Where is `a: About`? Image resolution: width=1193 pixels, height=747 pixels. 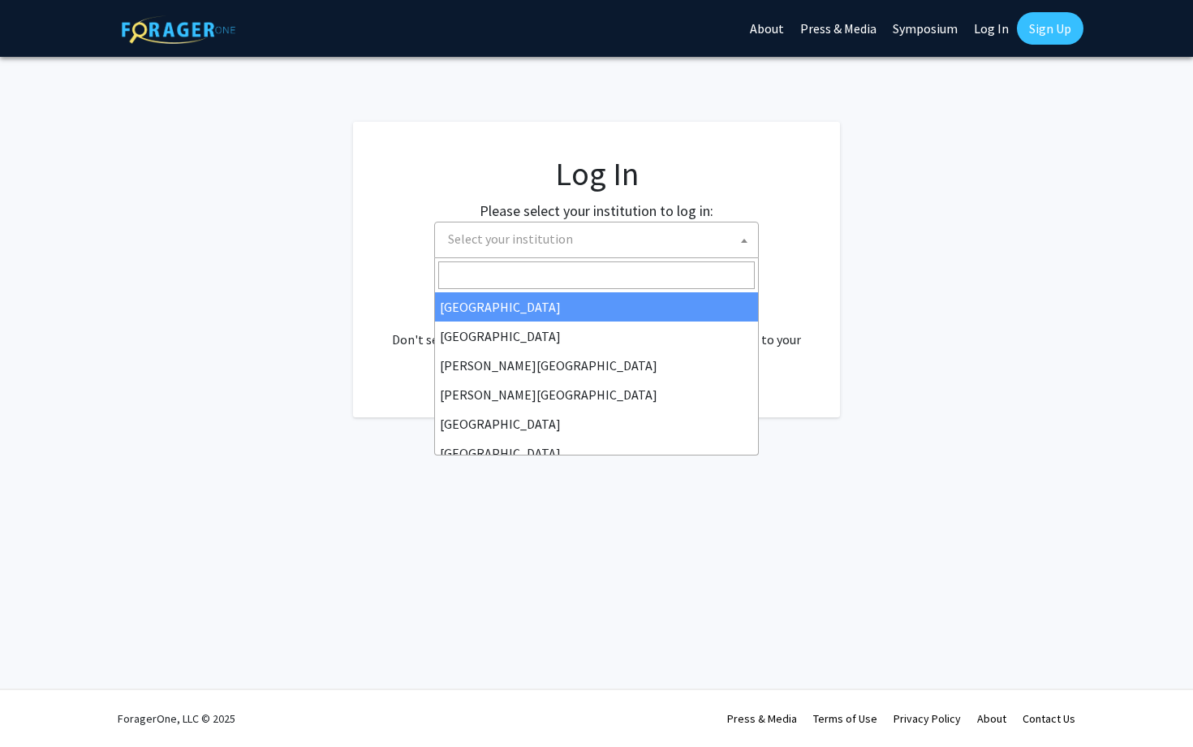 a: About is located at coordinates (992, 718).